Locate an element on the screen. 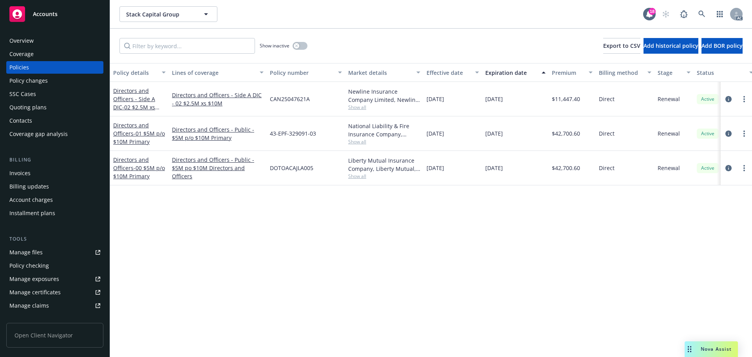  button: Add historical policy is located at coordinates (671, 46).